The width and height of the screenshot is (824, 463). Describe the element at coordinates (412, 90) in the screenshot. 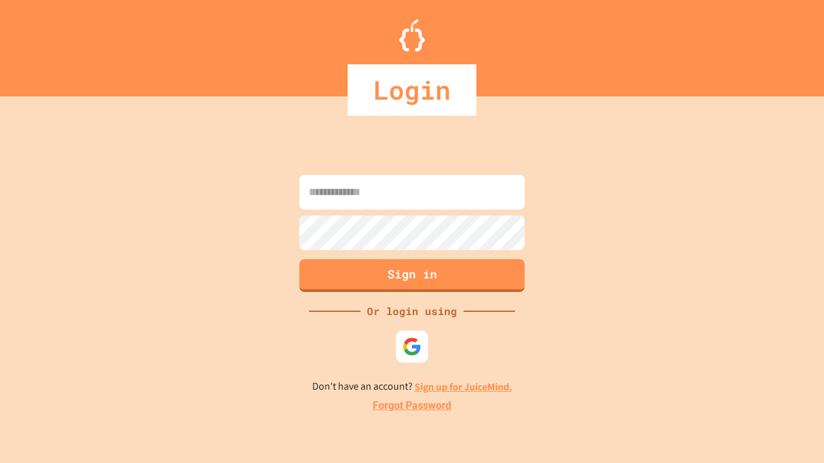

I see `div: Login` at that location.